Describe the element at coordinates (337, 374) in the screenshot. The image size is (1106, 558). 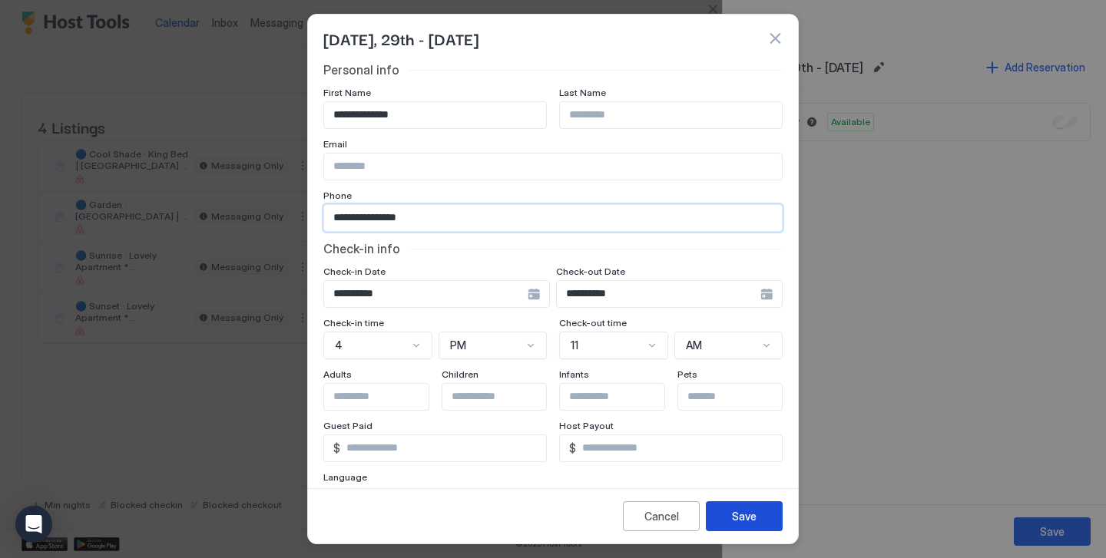
I see `span: Adults` at that location.